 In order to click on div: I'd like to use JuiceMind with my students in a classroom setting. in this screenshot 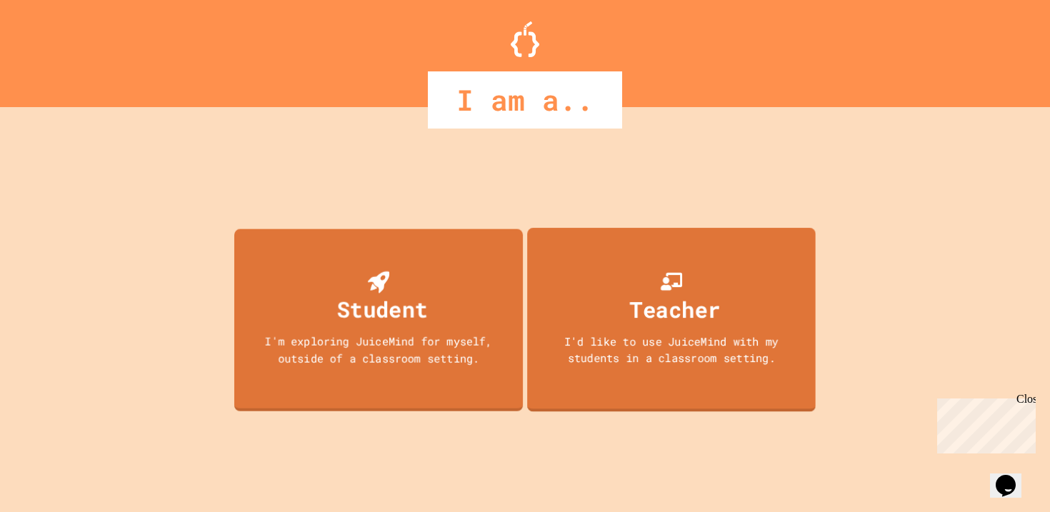, I will do `click(671, 349)`.